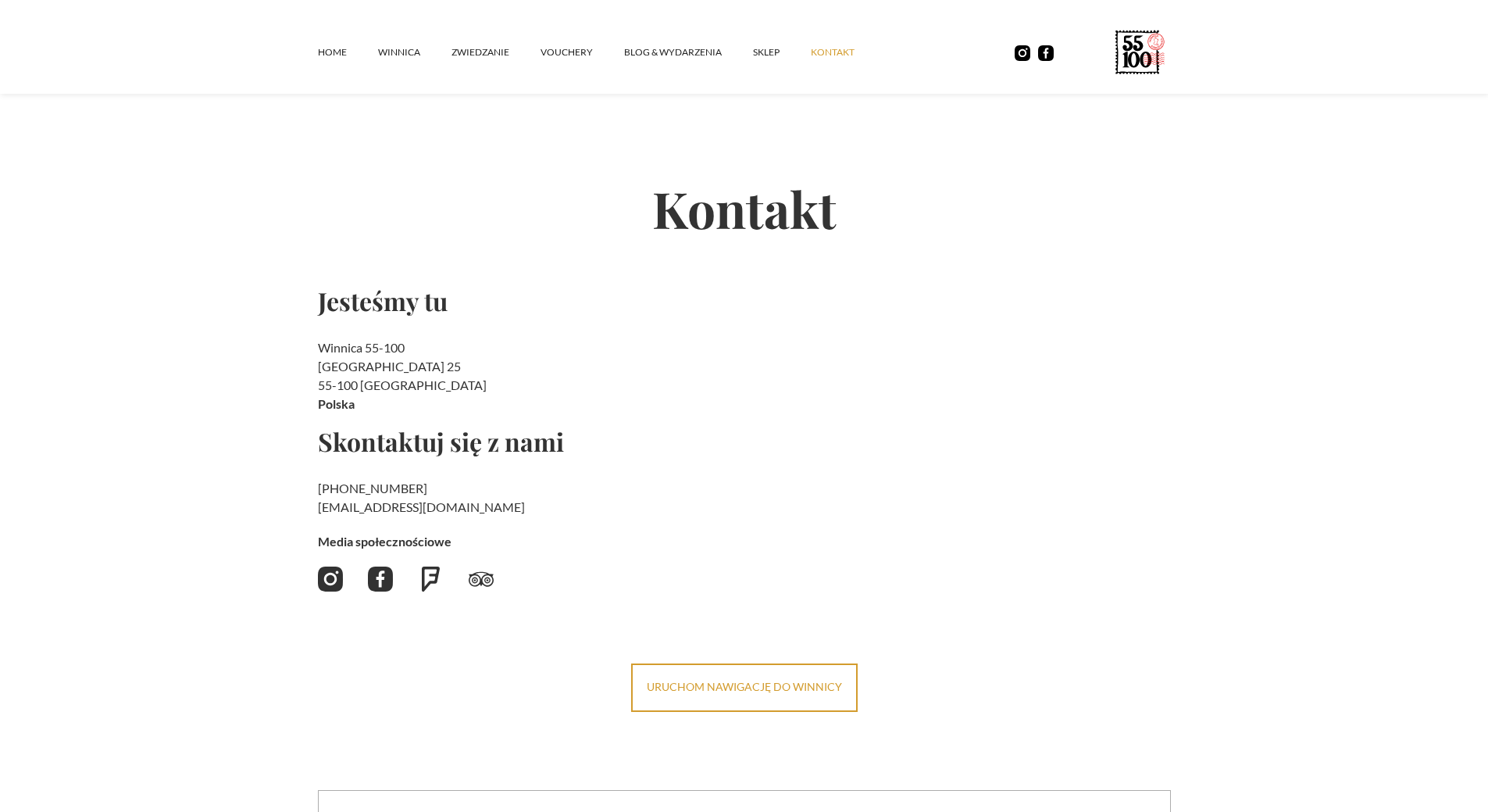 Image resolution: width=1488 pixels, height=812 pixels. Describe the element at coordinates (453, 441) in the screenshot. I see `h2: Skontaktuj się z nami` at that location.